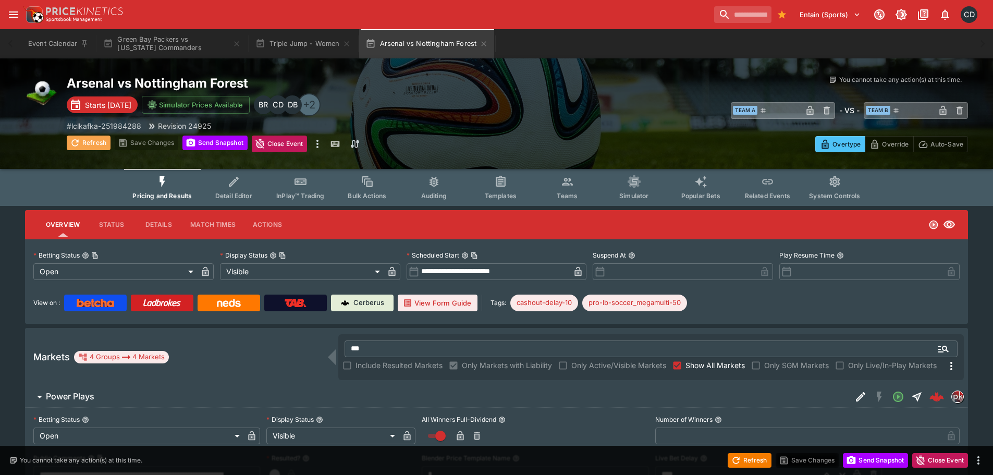 This screenshot has height=475, width=993. Describe the element at coordinates (878, 110) in the screenshot. I see `span: Team B` at that location.